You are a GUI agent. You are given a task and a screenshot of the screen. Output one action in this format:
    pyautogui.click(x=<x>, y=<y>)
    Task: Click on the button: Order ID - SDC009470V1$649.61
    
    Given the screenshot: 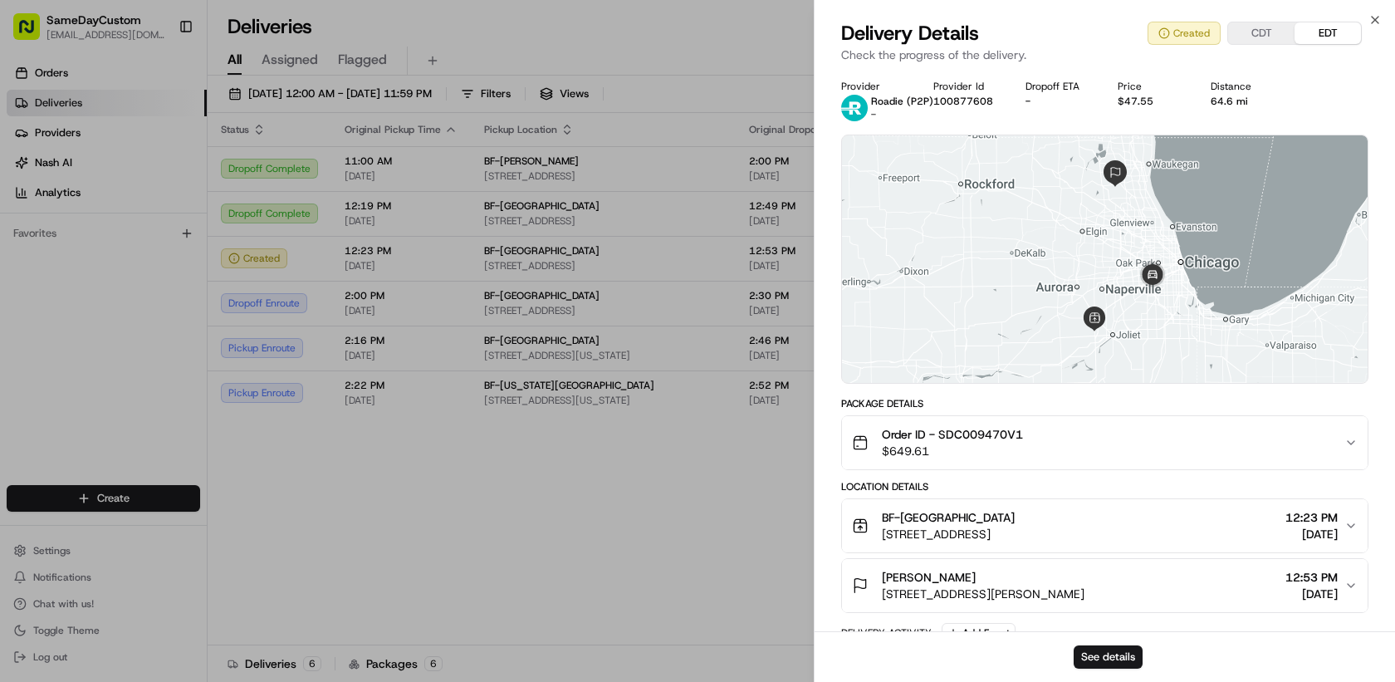 What is the action you would take?
    pyautogui.click(x=1104, y=443)
    